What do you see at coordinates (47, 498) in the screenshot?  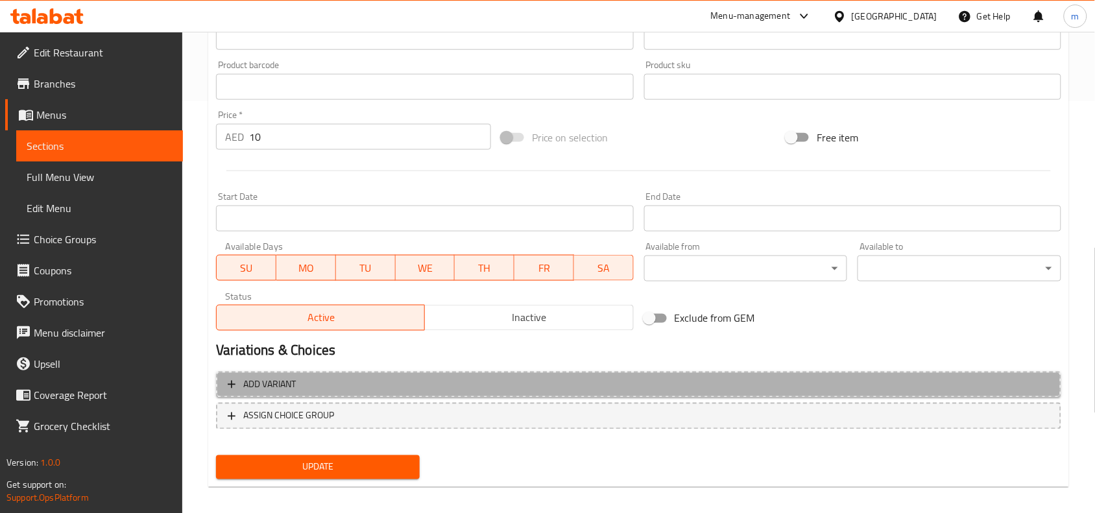 I see `a: Support.OpsPlatform` at bounding box center [47, 498].